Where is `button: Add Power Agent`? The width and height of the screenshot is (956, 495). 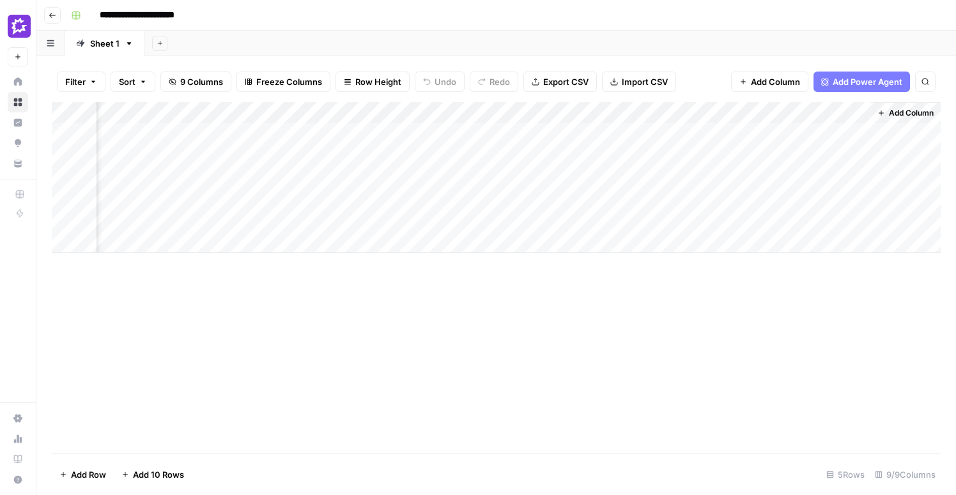
button: Add Power Agent is located at coordinates (861, 82).